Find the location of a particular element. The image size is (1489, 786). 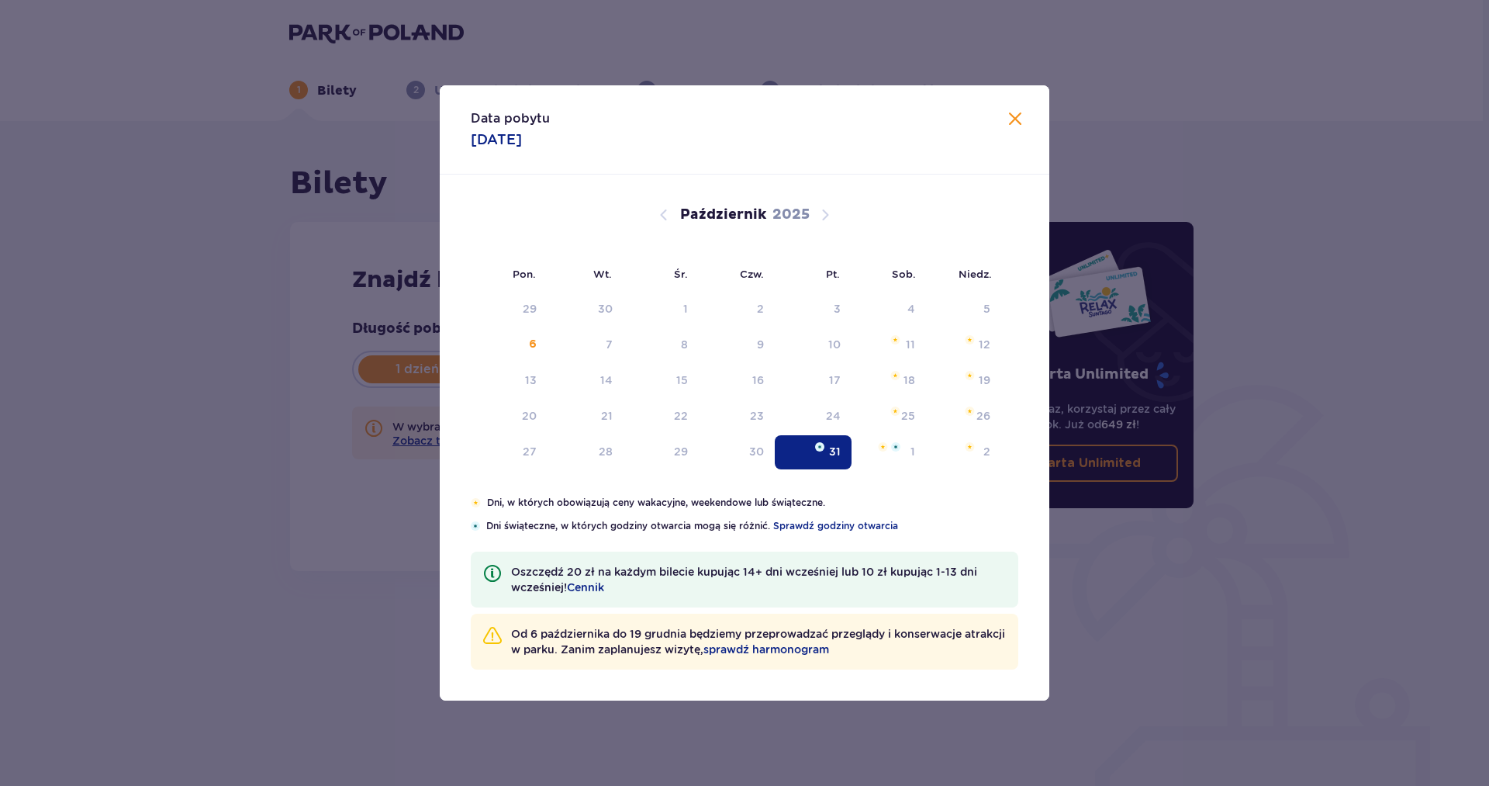

small: Czw. is located at coordinates (751, 274).